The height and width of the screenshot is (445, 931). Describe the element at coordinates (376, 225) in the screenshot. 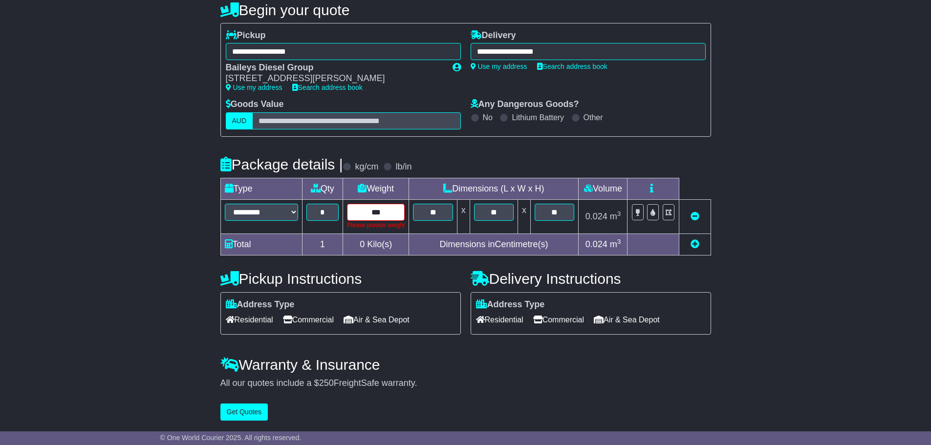

I see `div: Please provide weight` at that location.